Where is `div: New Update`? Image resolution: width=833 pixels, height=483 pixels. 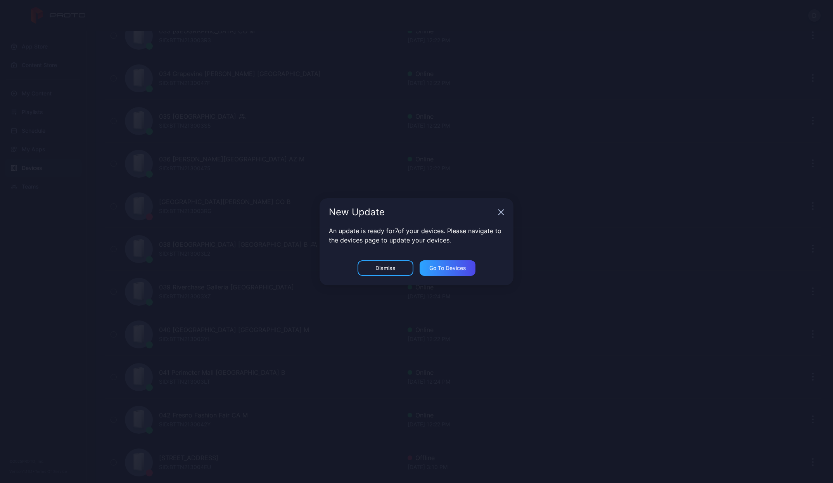 div: New Update is located at coordinates (412, 212).